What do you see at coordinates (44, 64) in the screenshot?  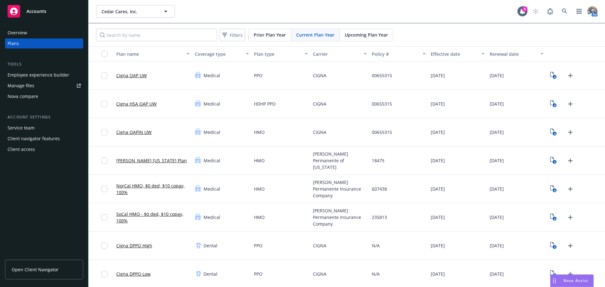 I see `div: Tools` at bounding box center [44, 64].